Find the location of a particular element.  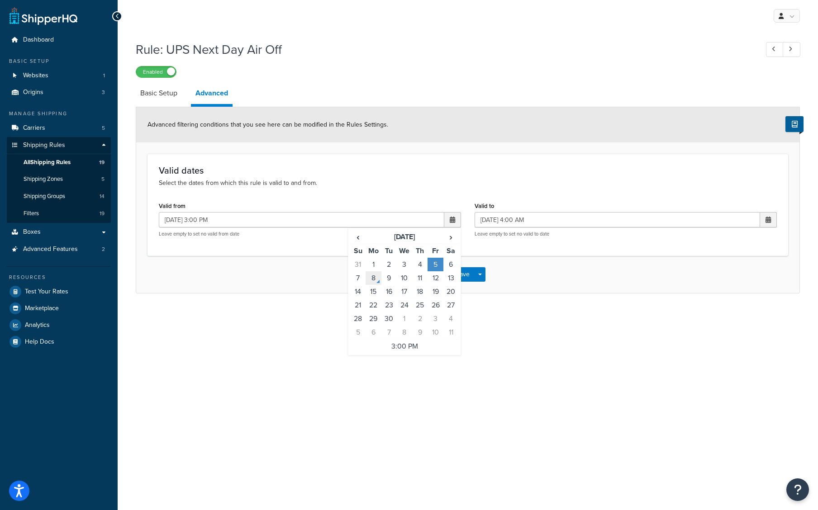

a: Advanced is located at coordinates (212, 95).